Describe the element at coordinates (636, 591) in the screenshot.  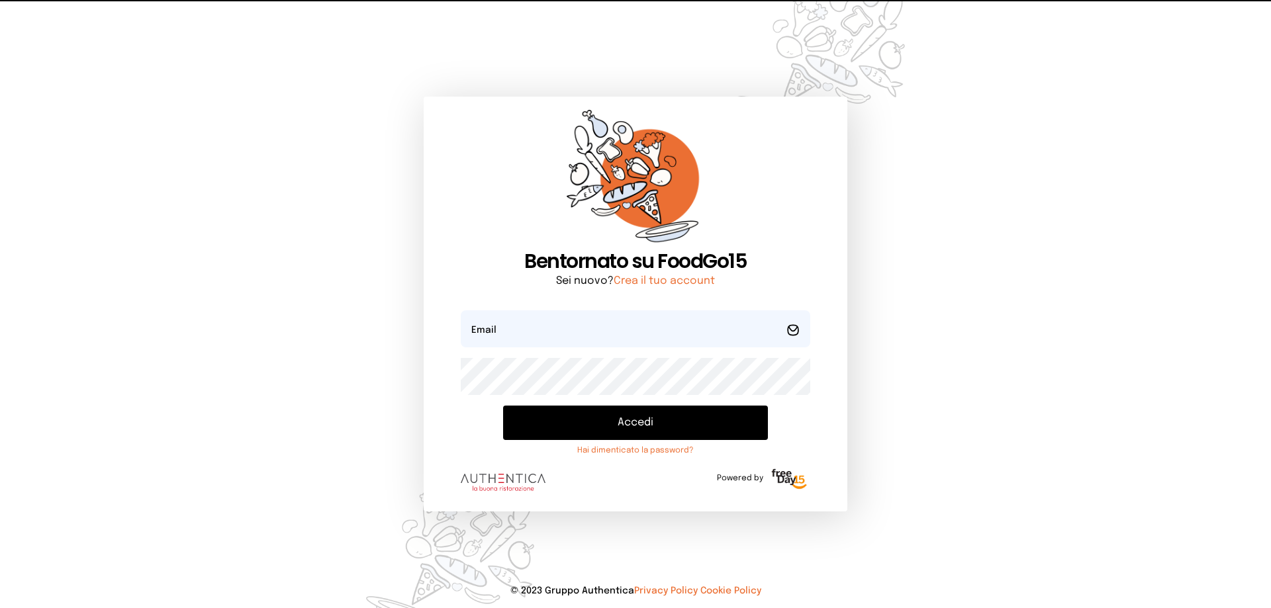
I see `p: © 2023 Gruppo Authentica` at that location.